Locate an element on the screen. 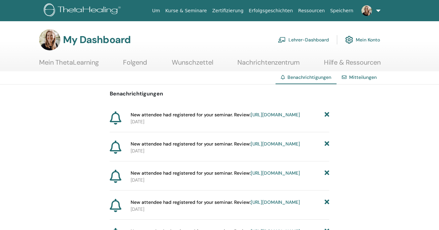 This screenshot has width=439, height=230. a: Nachrichtenzentrum is located at coordinates (269, 65).